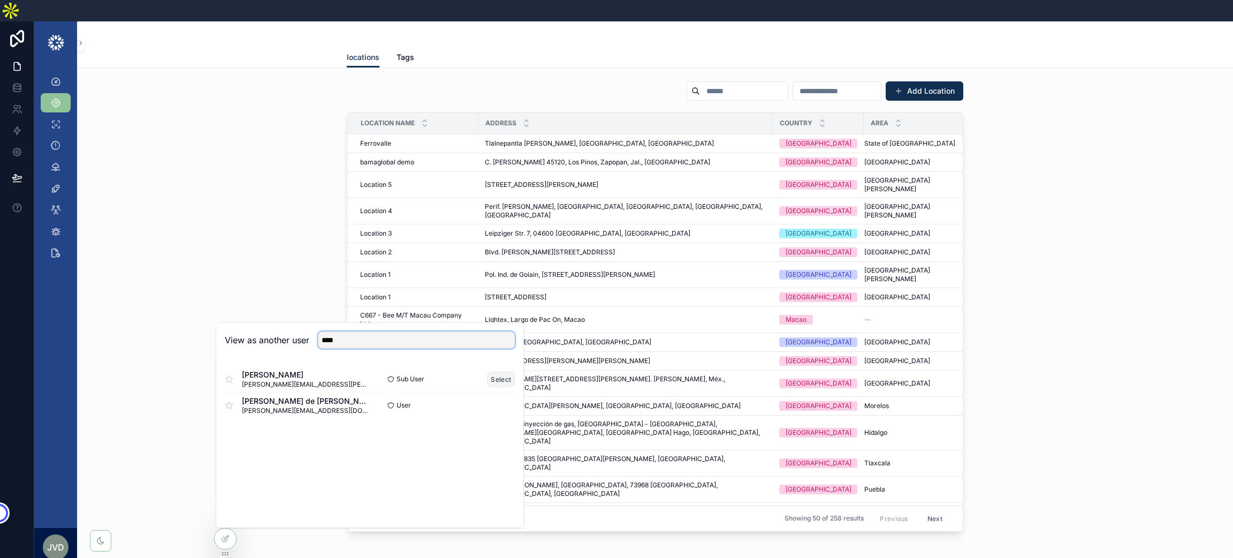 Image resolution: width=1233 pixels, height=558 pixels. What do you see at coordinates (796, 320) in the screenshot?
I see `div: Macao` at bounding box center [796, 320].